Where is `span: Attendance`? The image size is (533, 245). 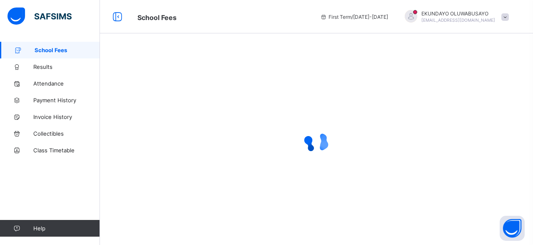 span: Attendance is located at coordinates (67, 83).